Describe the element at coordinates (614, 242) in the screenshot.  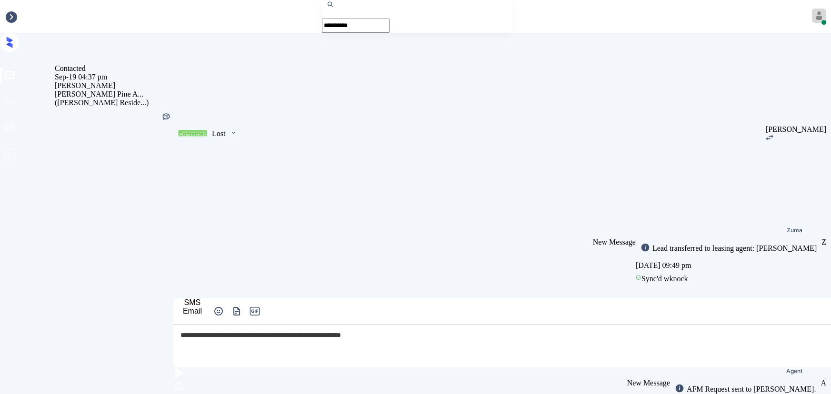
I see `span: New Message` at that location.